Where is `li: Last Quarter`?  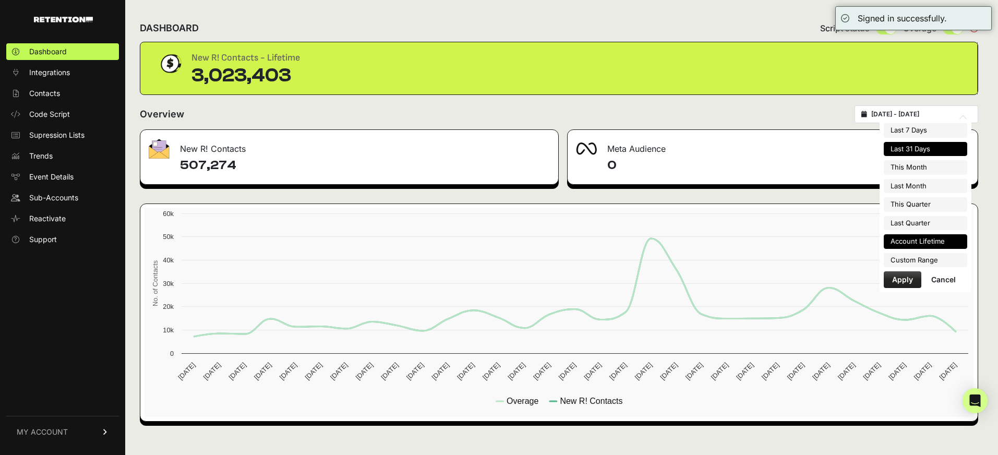
li: Last Quarter is located at coordinates (925, 223).